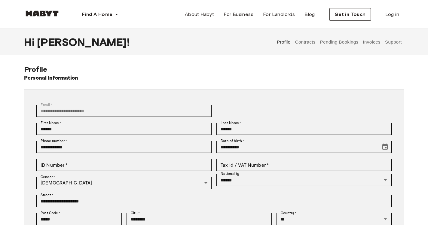 This screenshot has height=225, width=428. What do you see at coordinates (238, 14) in the screenshot?
I see `a: For Business` at bounding box center [238, 14].